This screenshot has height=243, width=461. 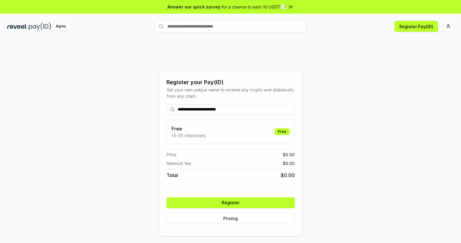 What do you see at coordinates (282, 132) in the screenshot?
I see `div: Free` at bounding box center [282, 132].